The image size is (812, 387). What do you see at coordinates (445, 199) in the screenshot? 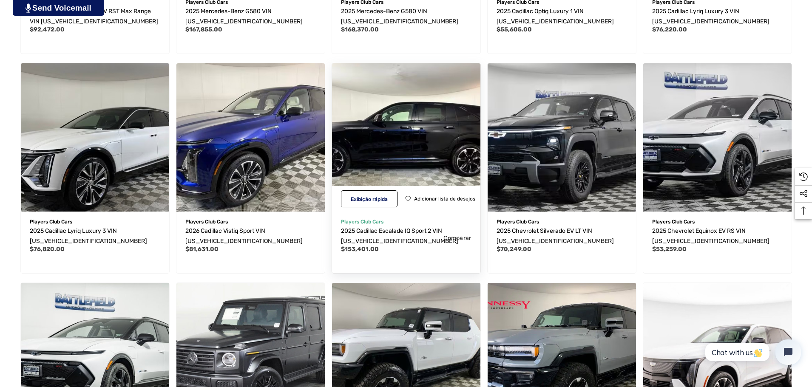
I see `span: Adicionar lista de desejos` at bounding box center [445, 199].